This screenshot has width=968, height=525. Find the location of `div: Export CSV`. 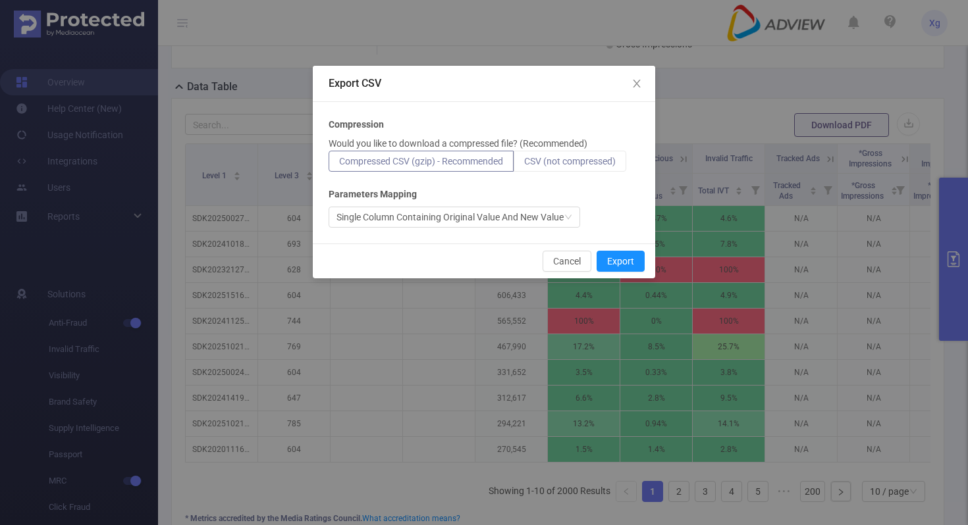

div: Export CSV is located at coordinates (484, 84).